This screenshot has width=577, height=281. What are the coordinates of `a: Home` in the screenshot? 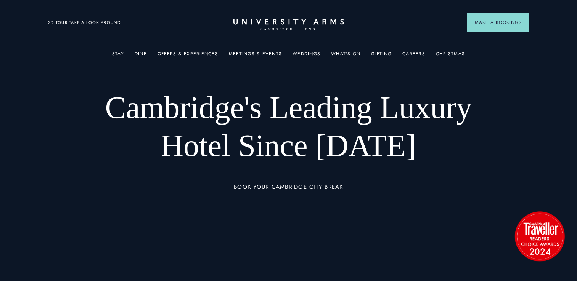 It's located at (289, 25).